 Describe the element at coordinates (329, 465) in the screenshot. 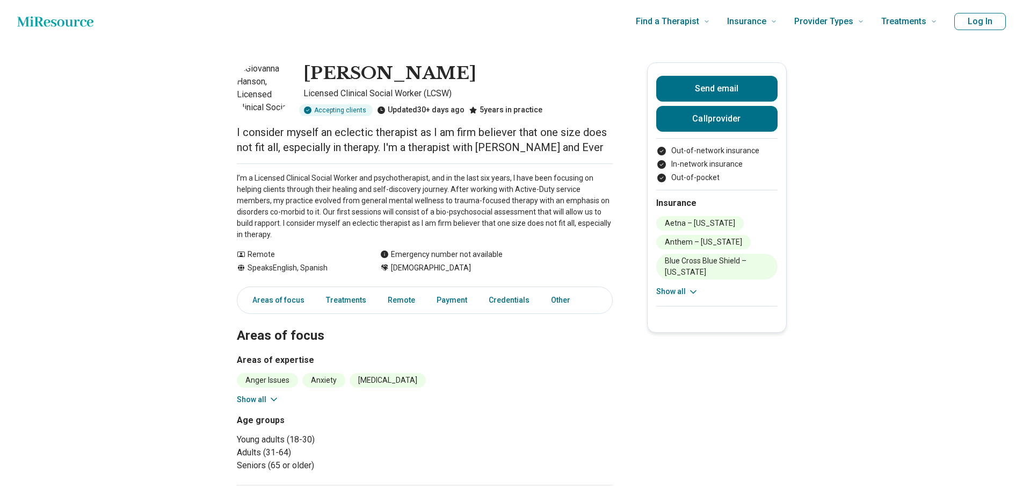

I see `li: Seniors (65 or older)` at that location.